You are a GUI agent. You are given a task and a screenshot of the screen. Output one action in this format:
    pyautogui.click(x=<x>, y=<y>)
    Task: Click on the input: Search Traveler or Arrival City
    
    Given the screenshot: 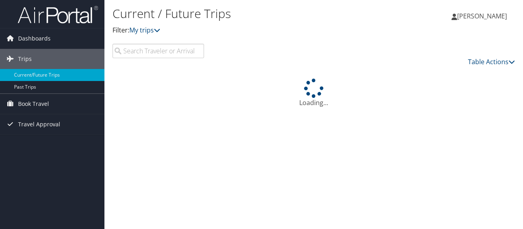 What is the action you would take?
    pyautogui.click(x=158, y=51)
    